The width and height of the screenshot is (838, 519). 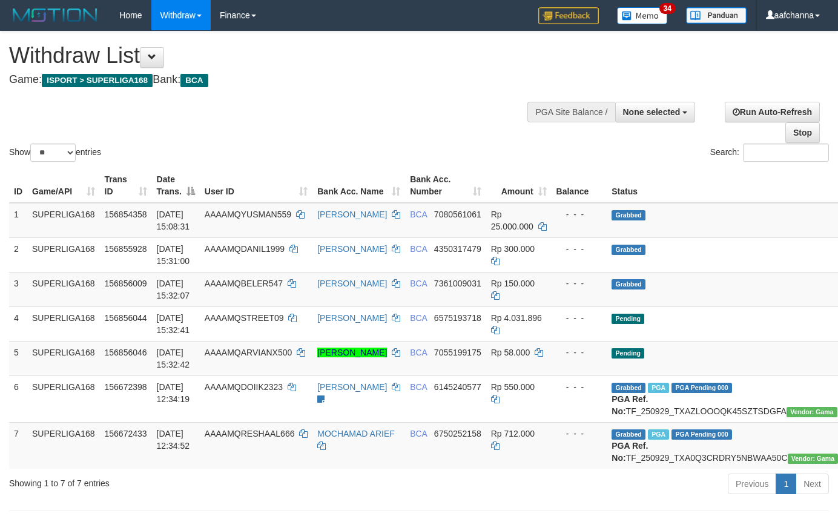 What do you see at coordinates (18, 185) in the screenshot?
I see `th: ID` at bounding box center [18, 185].